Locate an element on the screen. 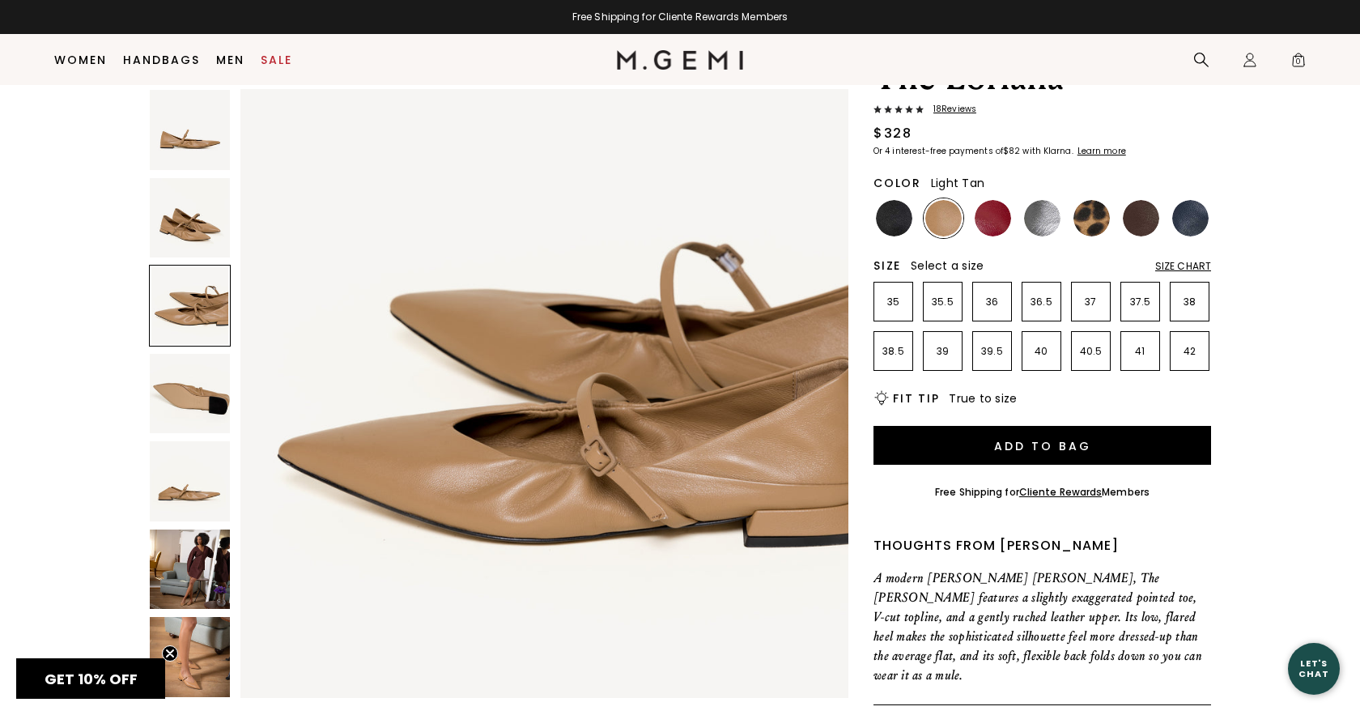 The image size is (1360, 715). span: GET 10% OFF is located at coordinates (91, 679).